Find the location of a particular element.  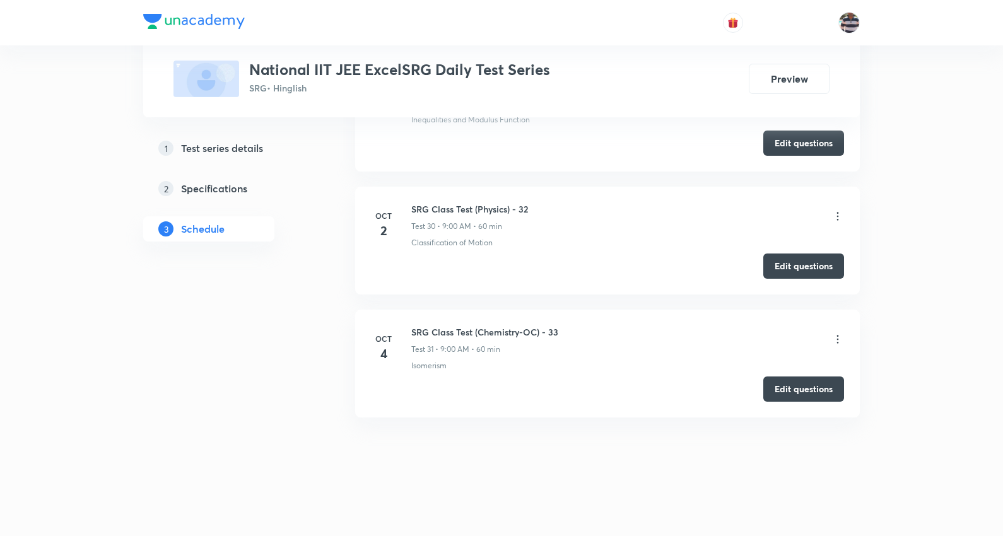

p: Classification of Motion is located at coordinates (452, 243).